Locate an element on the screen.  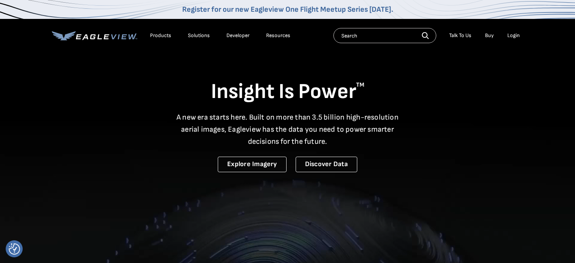
div: Login is located at coordinates (514, 36).